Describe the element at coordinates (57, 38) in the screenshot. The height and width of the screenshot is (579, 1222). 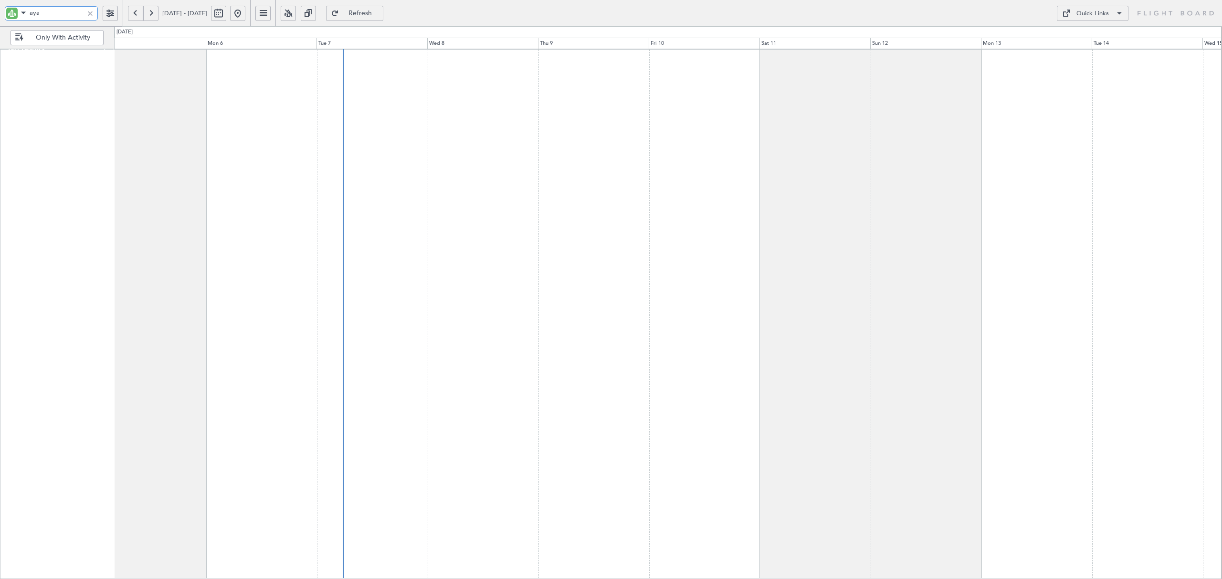
I see `button: Only With Activity` at that location.